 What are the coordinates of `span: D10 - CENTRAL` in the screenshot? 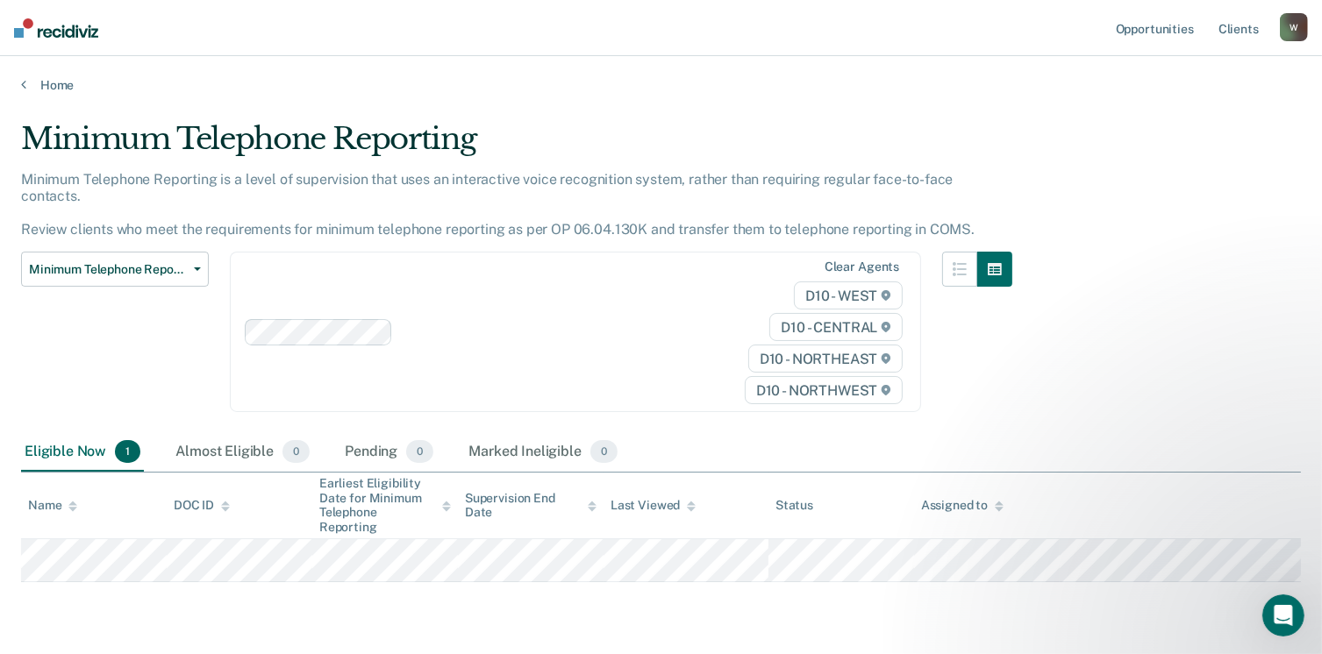 It's located at (836, 327).